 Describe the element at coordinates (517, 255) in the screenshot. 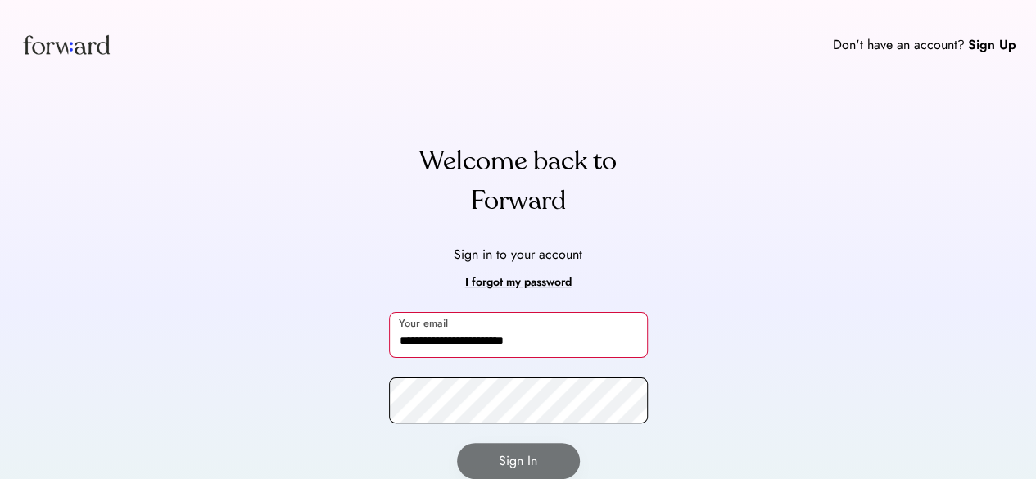

I see `div: Sign in to your account` at that location.